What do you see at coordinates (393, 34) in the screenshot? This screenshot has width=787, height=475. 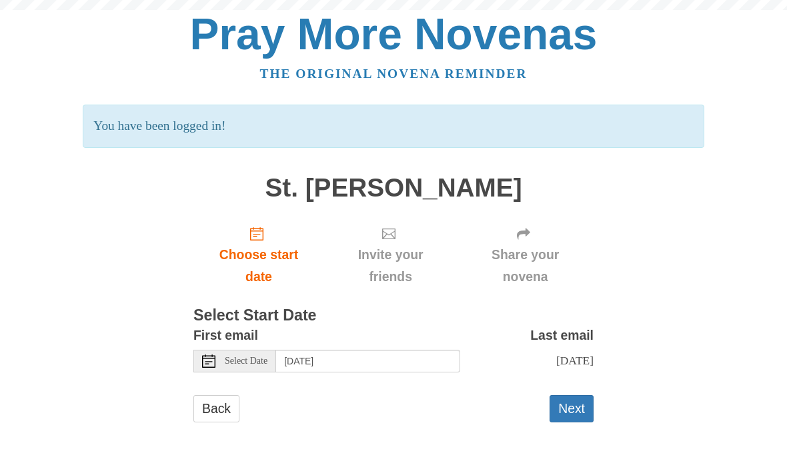 I see `a: Pray More Novenas` at bounding box center [393, 34].